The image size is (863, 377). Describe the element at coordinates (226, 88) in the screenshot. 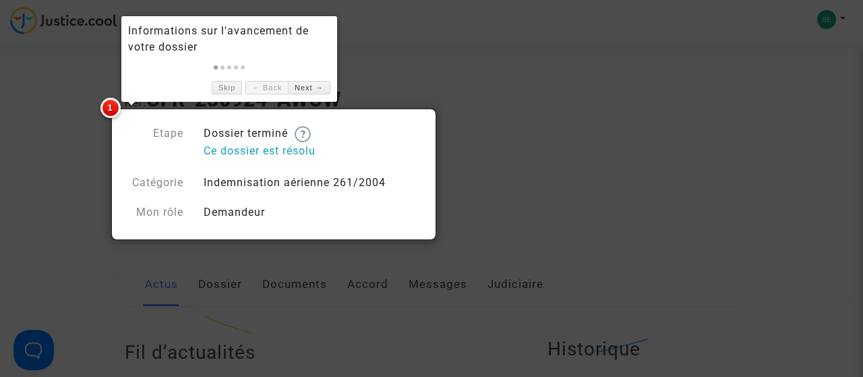

I see `a: Skip` at that location.